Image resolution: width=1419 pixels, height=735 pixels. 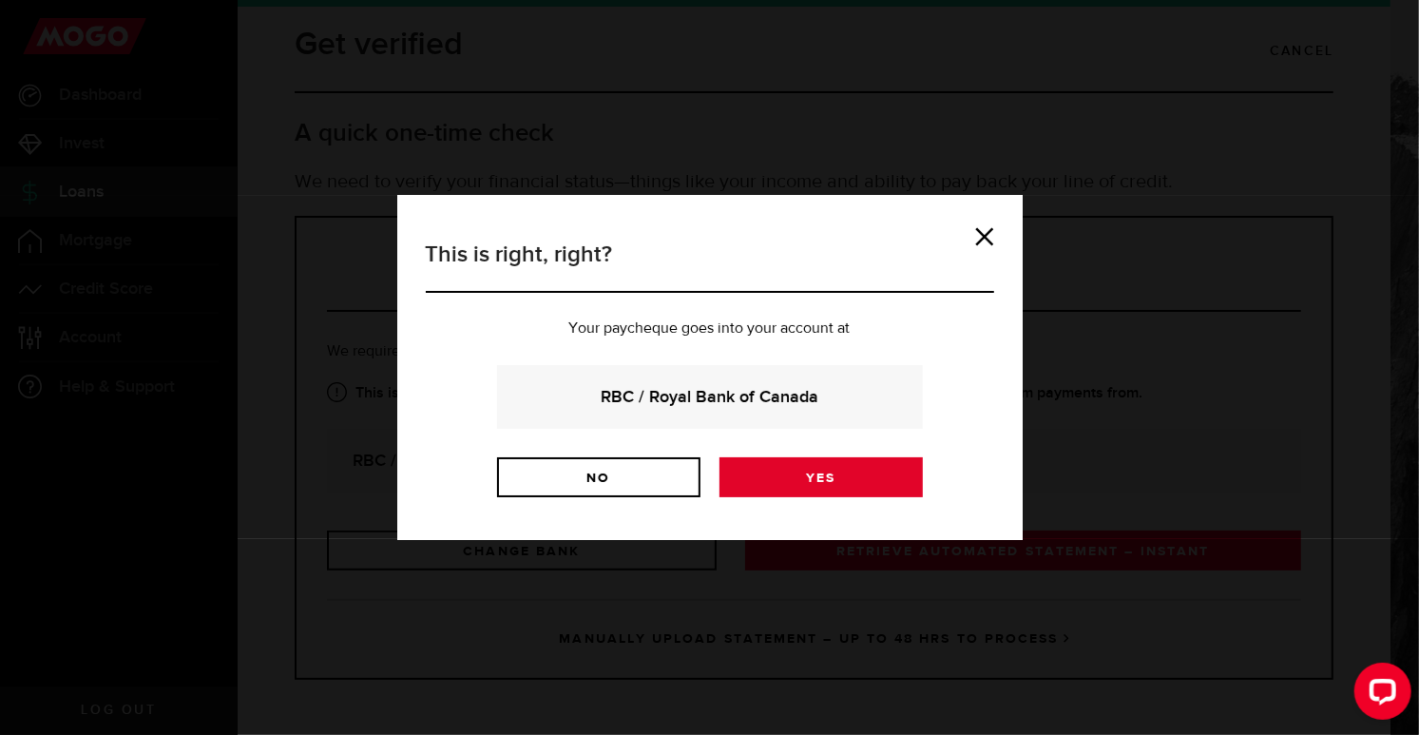 What do you see at coordinates (710, 396) in the screenshot?
I see `strong: RBC / Royal Bank of Canada` at bounding box center [710, 396].